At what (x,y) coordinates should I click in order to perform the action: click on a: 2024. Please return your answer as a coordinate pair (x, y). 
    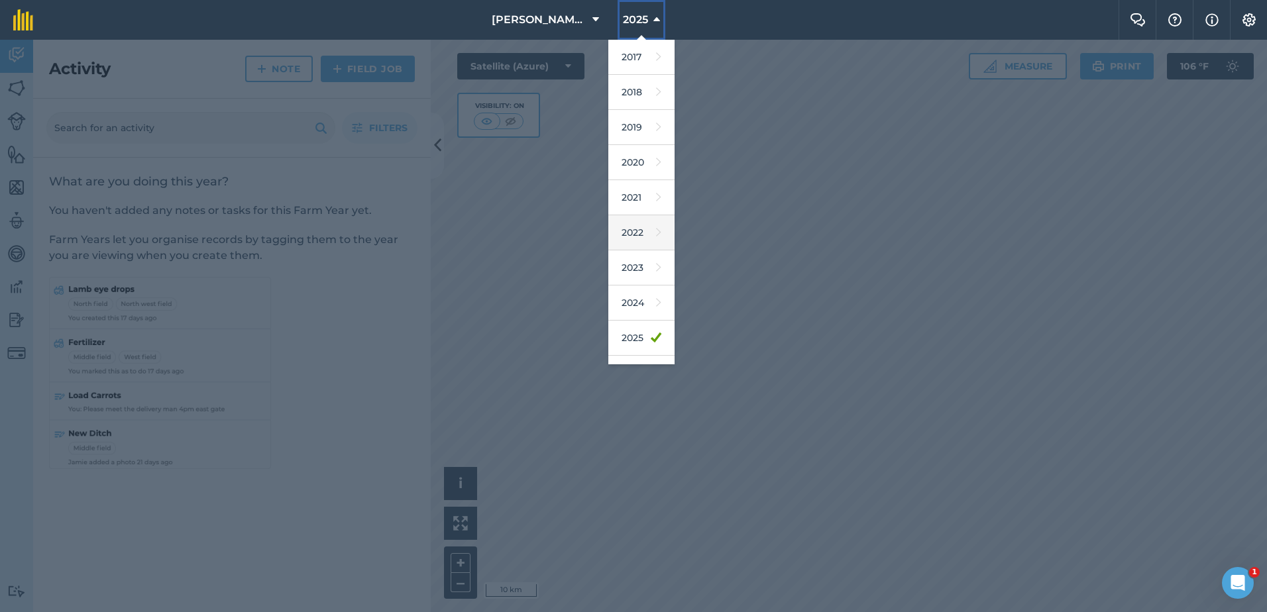
    Looking at the image, I should click on (641, 303).